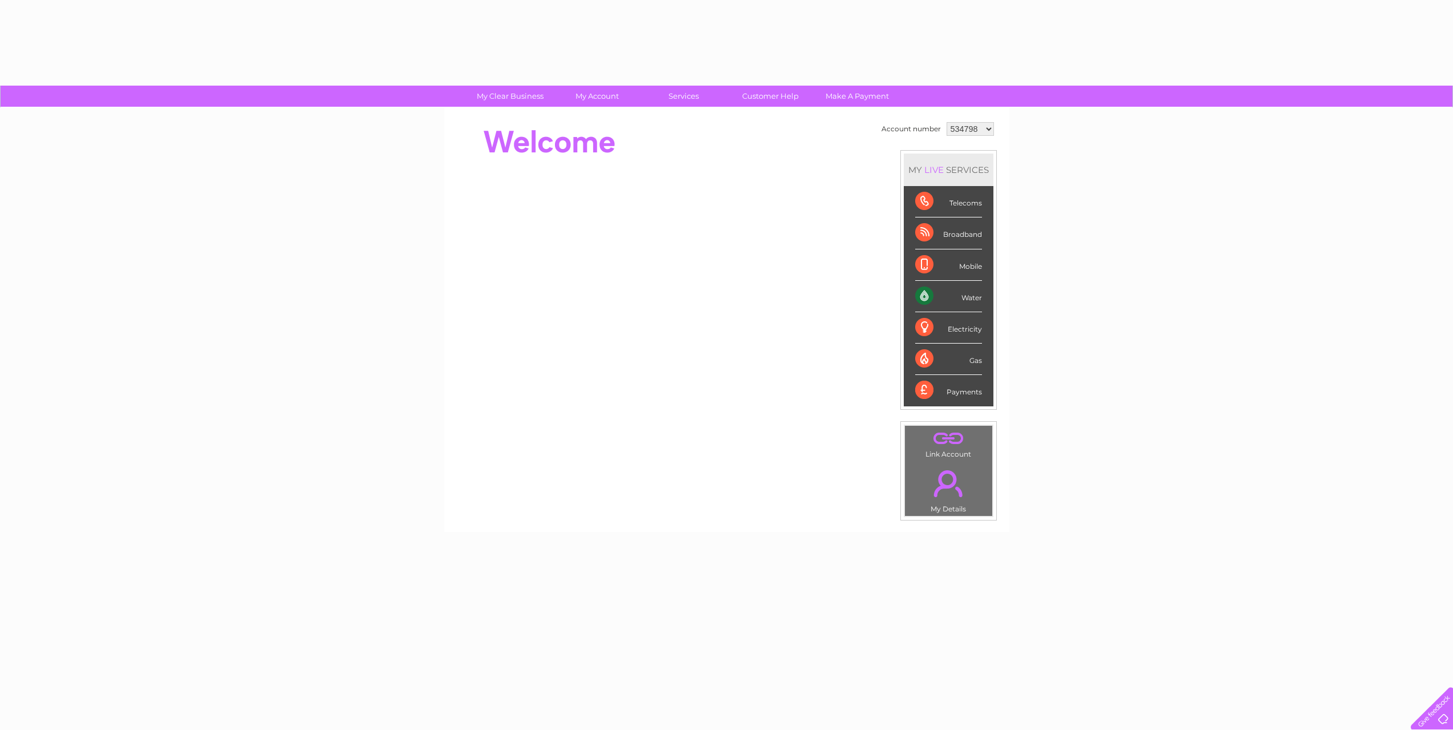  Describe the element at coordinates (911, 129) in the screenshot. I see `td: Account number` at that location.